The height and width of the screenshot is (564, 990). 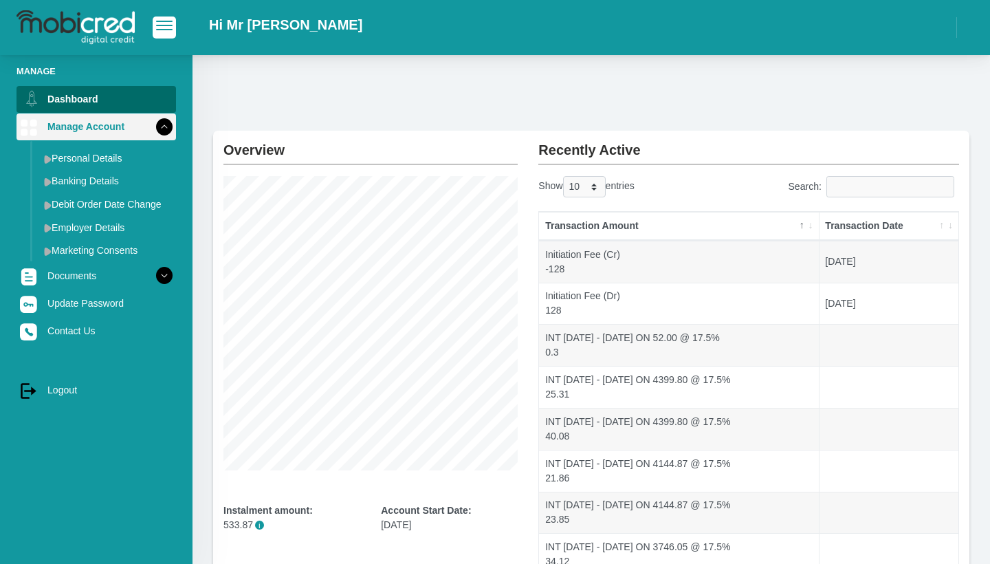 What do you see at coordinates (678, 261) in the screenshot?
I see `td: Initiation Fee (Cr) -128` at bounding box center [678, 261].